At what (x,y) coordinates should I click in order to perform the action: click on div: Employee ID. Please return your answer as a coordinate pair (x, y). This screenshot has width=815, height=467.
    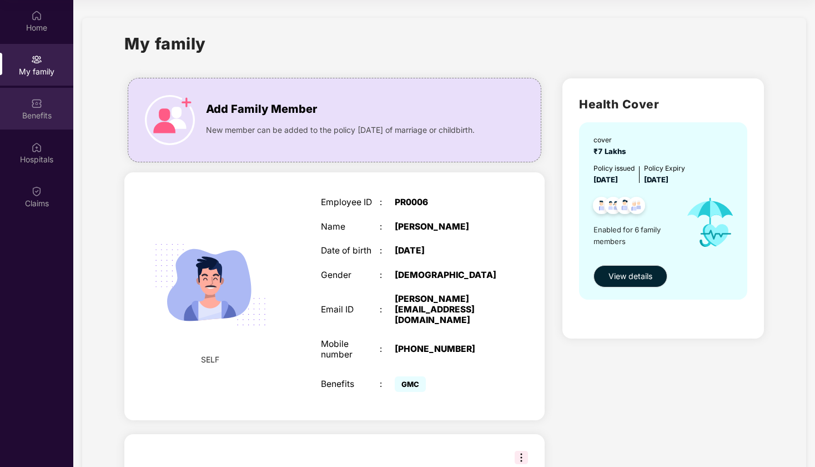
    Looking at the image, I should click on (350, 202).